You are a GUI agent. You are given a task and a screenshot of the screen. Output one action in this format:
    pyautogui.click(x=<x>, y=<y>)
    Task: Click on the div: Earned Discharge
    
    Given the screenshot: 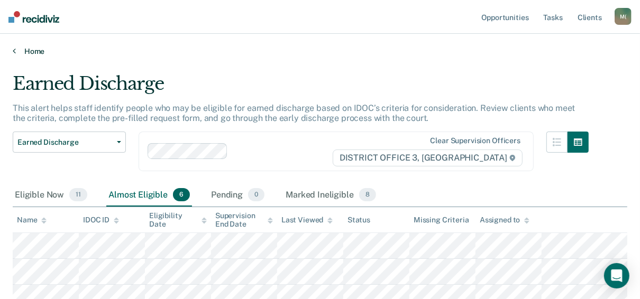 What is the action you would take?
    pyautogui.click(x=300, y=88)
    